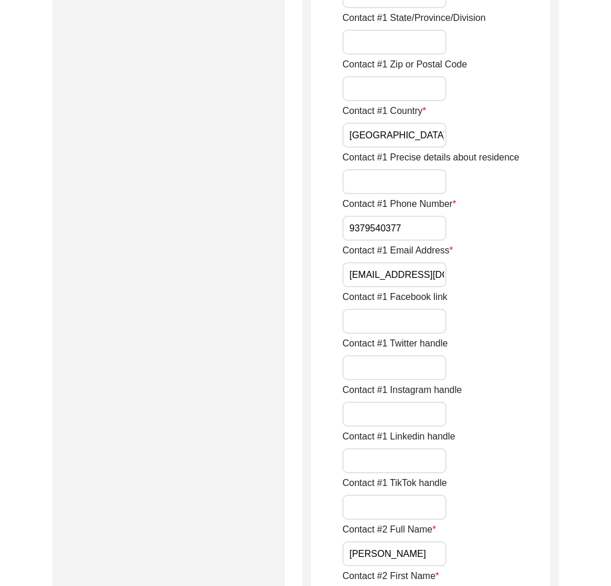 Image resolution: width=611 pixels, height=586 pixels. Describe the element at coordinates (395, 297) in the screenshot. I see `label: Contact #1 Facebook link` at that location.